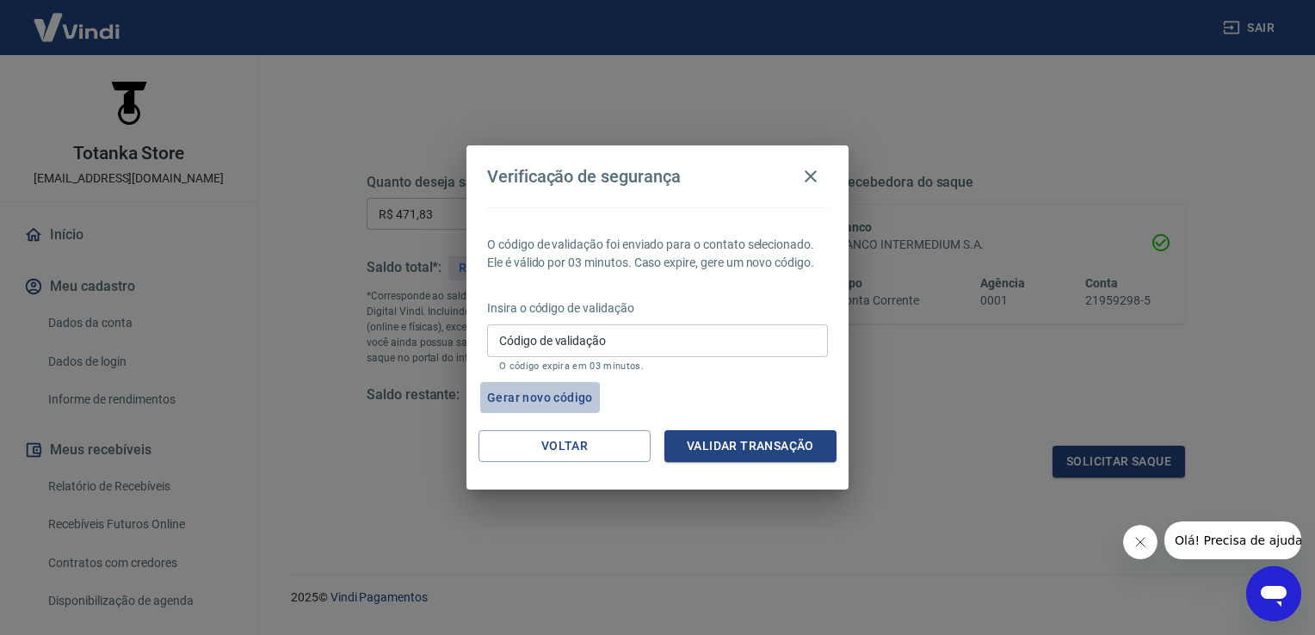 The height and width of the screenshot is (635, 1315). What do you see at coordinates (540, 398) in the screenshot?
I see `button: Gerar novo código` at bounding box center [540, 398].